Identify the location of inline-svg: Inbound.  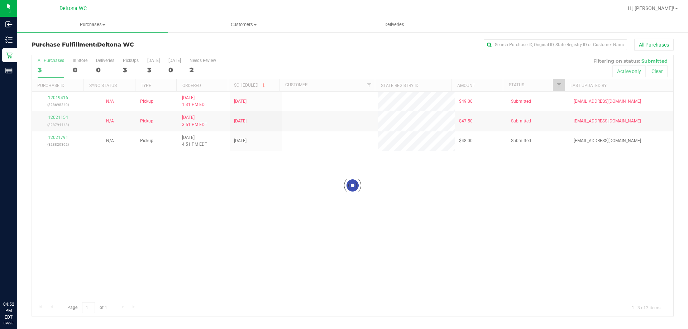
(9, 24).